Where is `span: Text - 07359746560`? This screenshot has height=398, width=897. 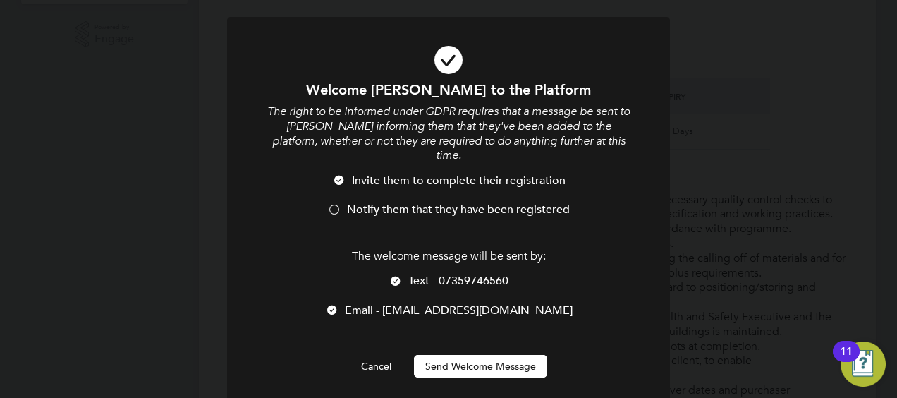 span: Text - 07359746560 is located at coordinates (459, 281).